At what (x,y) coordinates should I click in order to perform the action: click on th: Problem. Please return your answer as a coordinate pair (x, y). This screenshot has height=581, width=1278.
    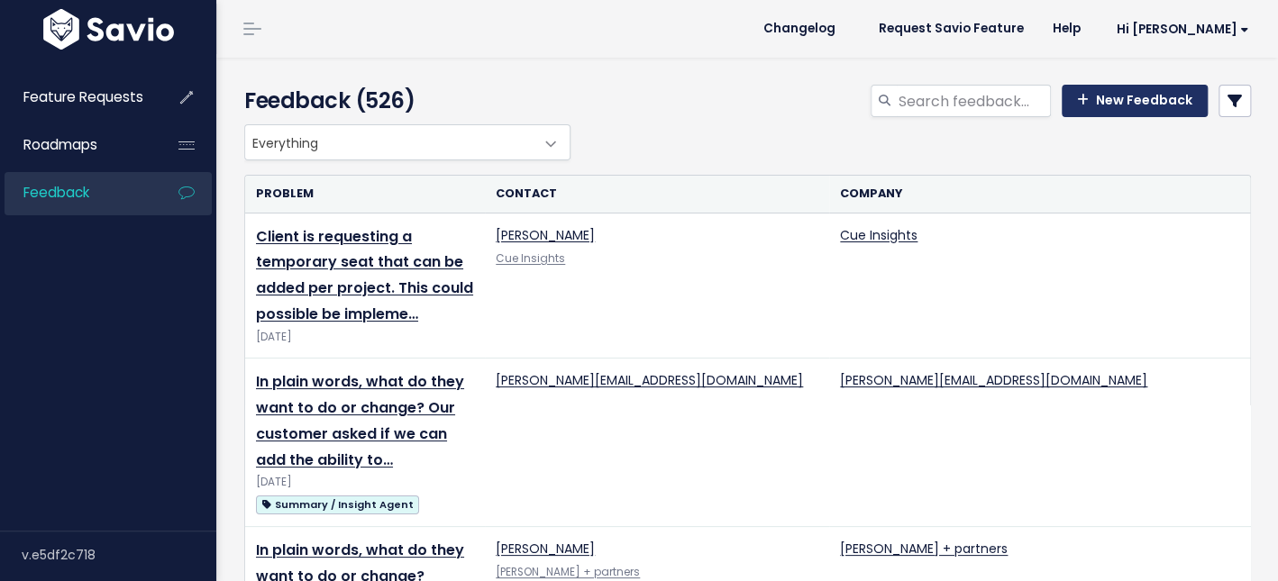
    Looking at the image, I should click on (365, 194).